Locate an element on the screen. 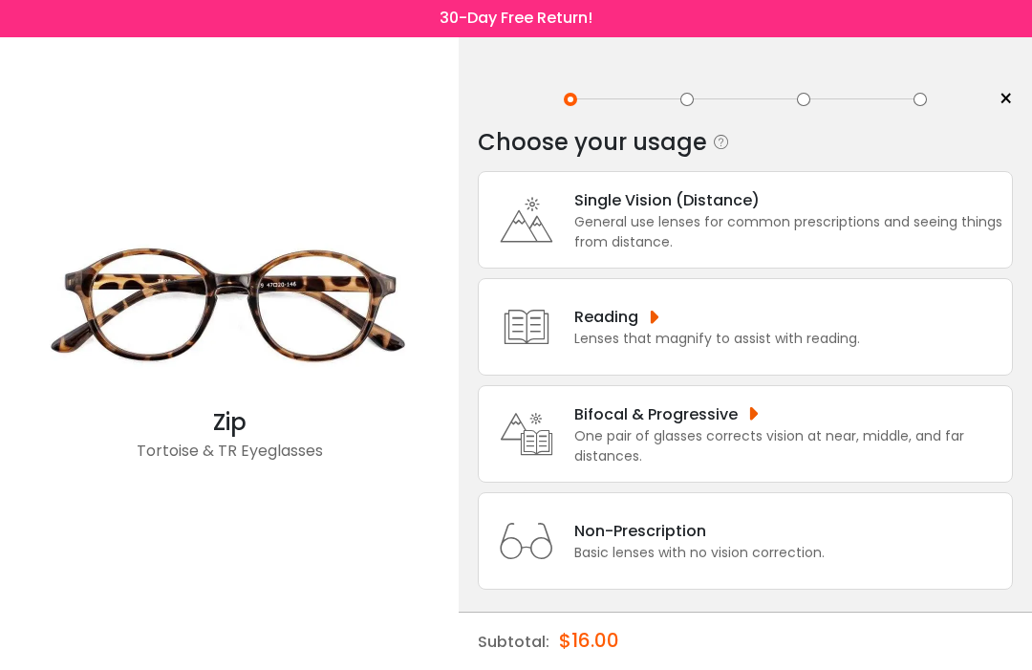 The image size is (1032, 670). div: Non-Prescription is located at coordinates (699, 531).